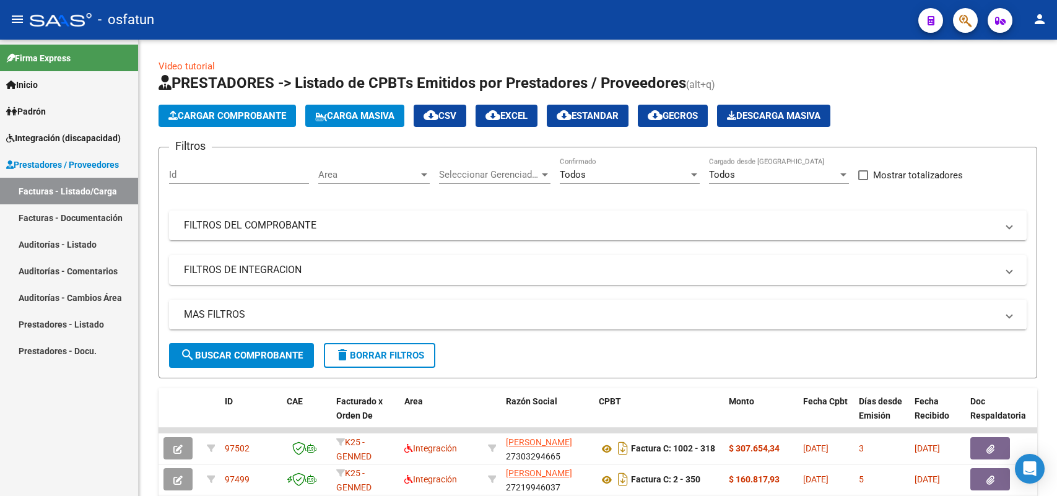 The image size is (1057, 496). Describe the element at coordinates (882, 416) in the screenshot. I see `datatable-header-cell: Días desde Emisión` at that location.